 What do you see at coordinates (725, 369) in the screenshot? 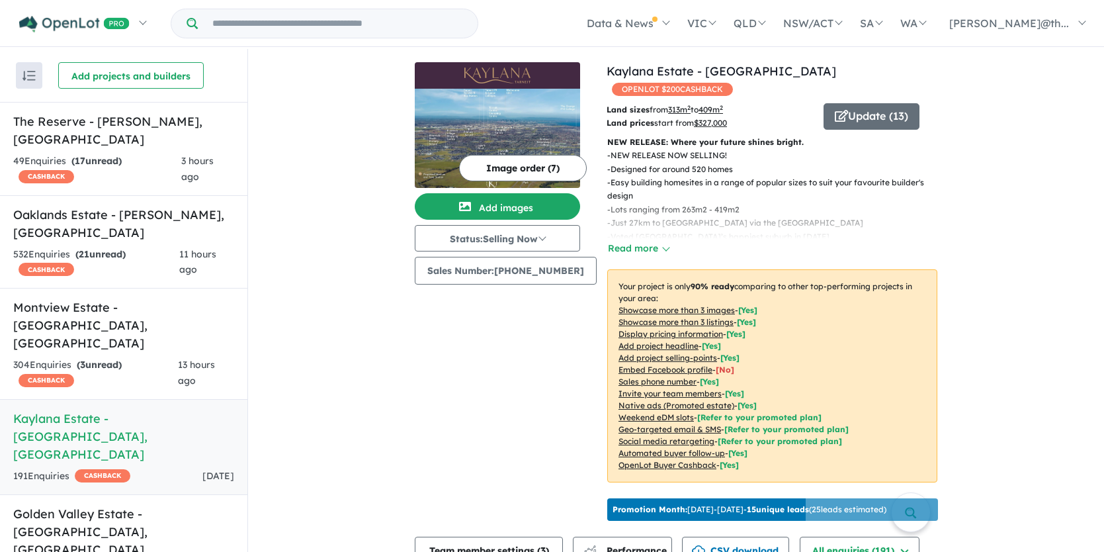
I see `span: [ No ]` at bounding box center [725, 369].